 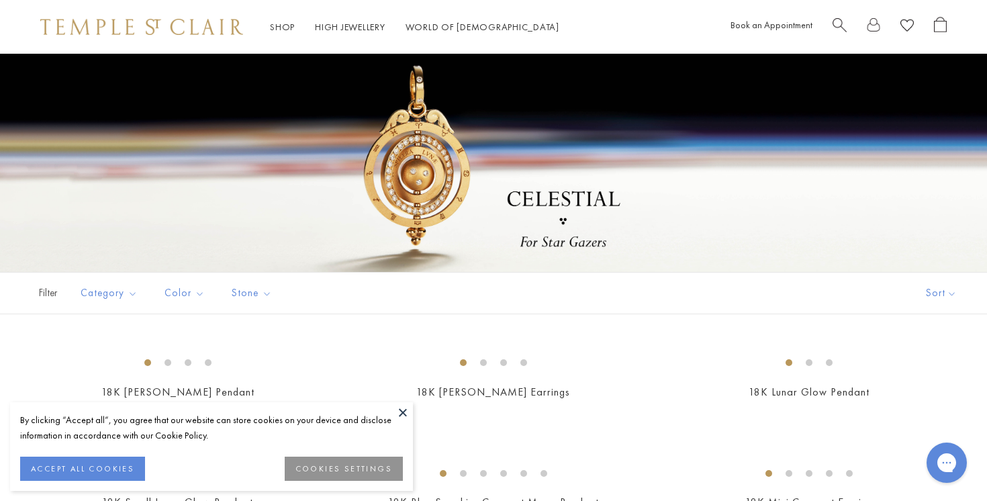 What do you see at coordinates (282, 27) in the screenshot?
I see `a: ShopShop` at bounding box center [282, 27].